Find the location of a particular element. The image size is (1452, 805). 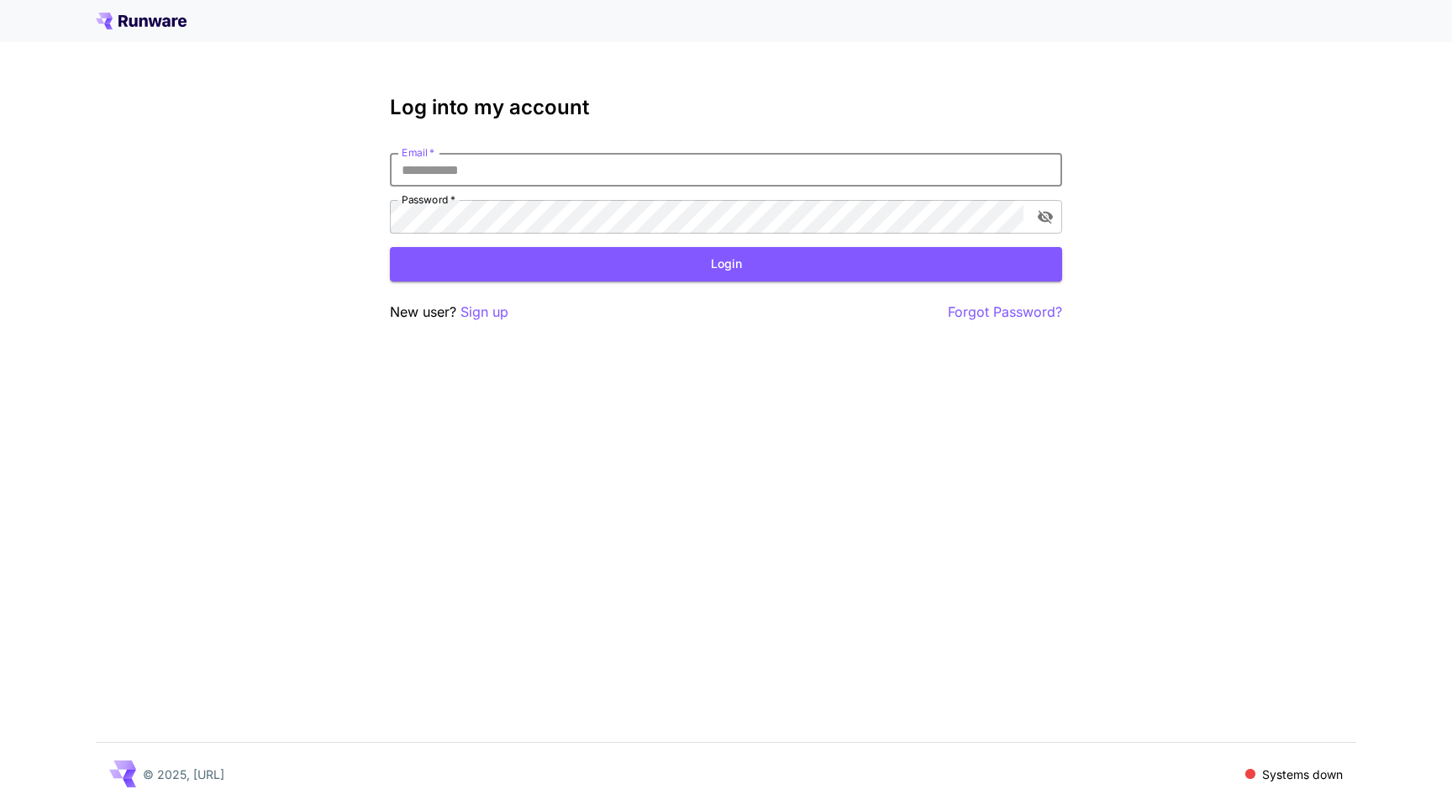

p: Forgot Password? is located at coordinates (1005, 312).